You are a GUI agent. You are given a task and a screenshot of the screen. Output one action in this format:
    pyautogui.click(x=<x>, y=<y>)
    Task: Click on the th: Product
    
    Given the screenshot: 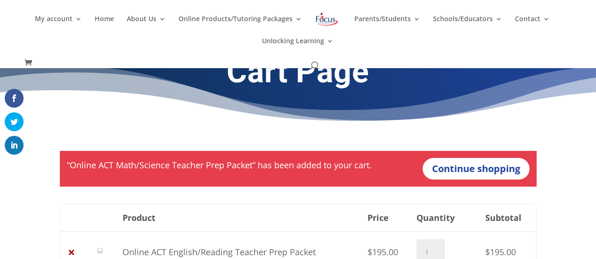 What is the action you would take?
    pyautogui.click(x=240, y=218)
    